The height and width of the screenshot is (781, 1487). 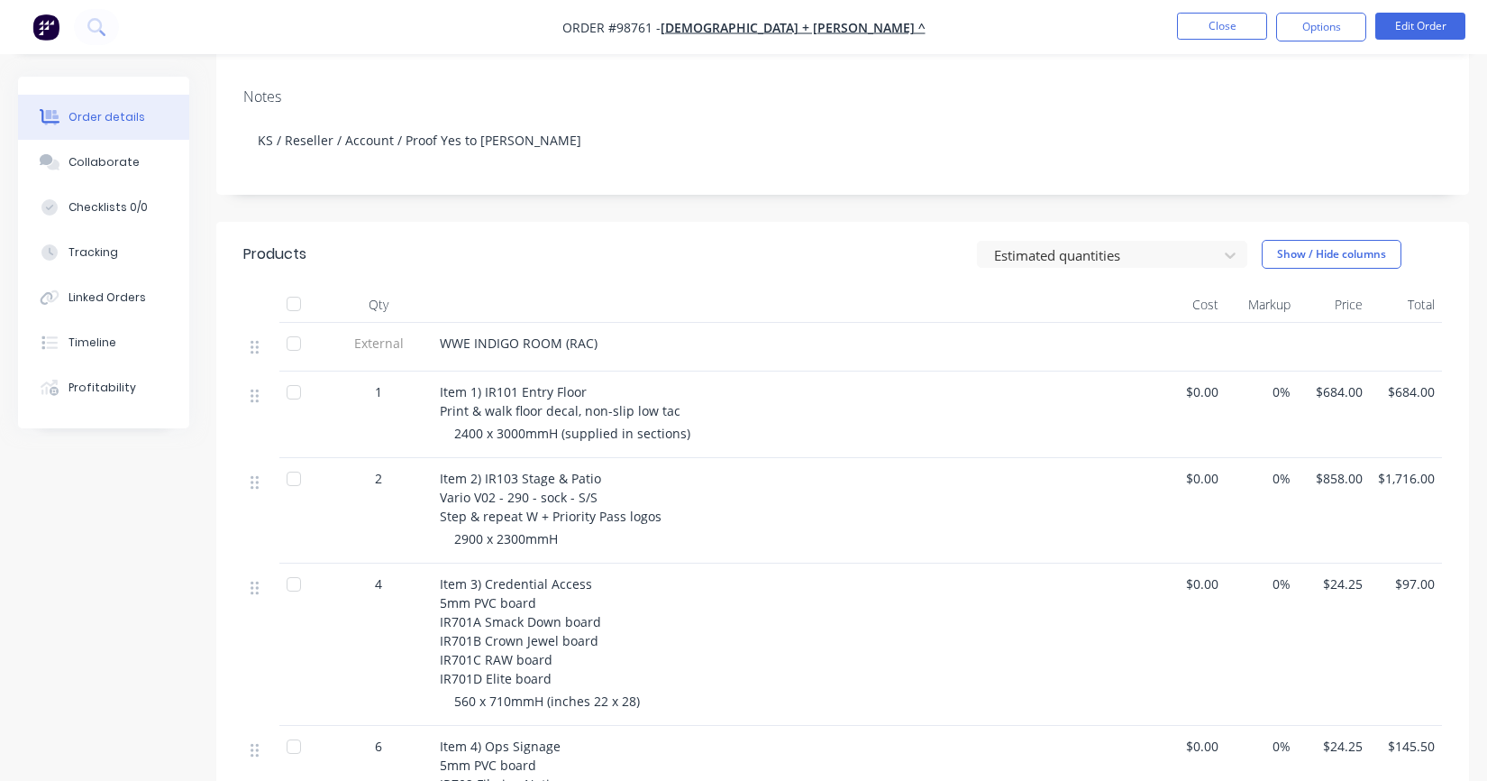 What do you see at coordinates (518, 343) in the screenshot?
I see `span: WWE INDIGO ROOM (RAC)` at bounding box center [518, 343].